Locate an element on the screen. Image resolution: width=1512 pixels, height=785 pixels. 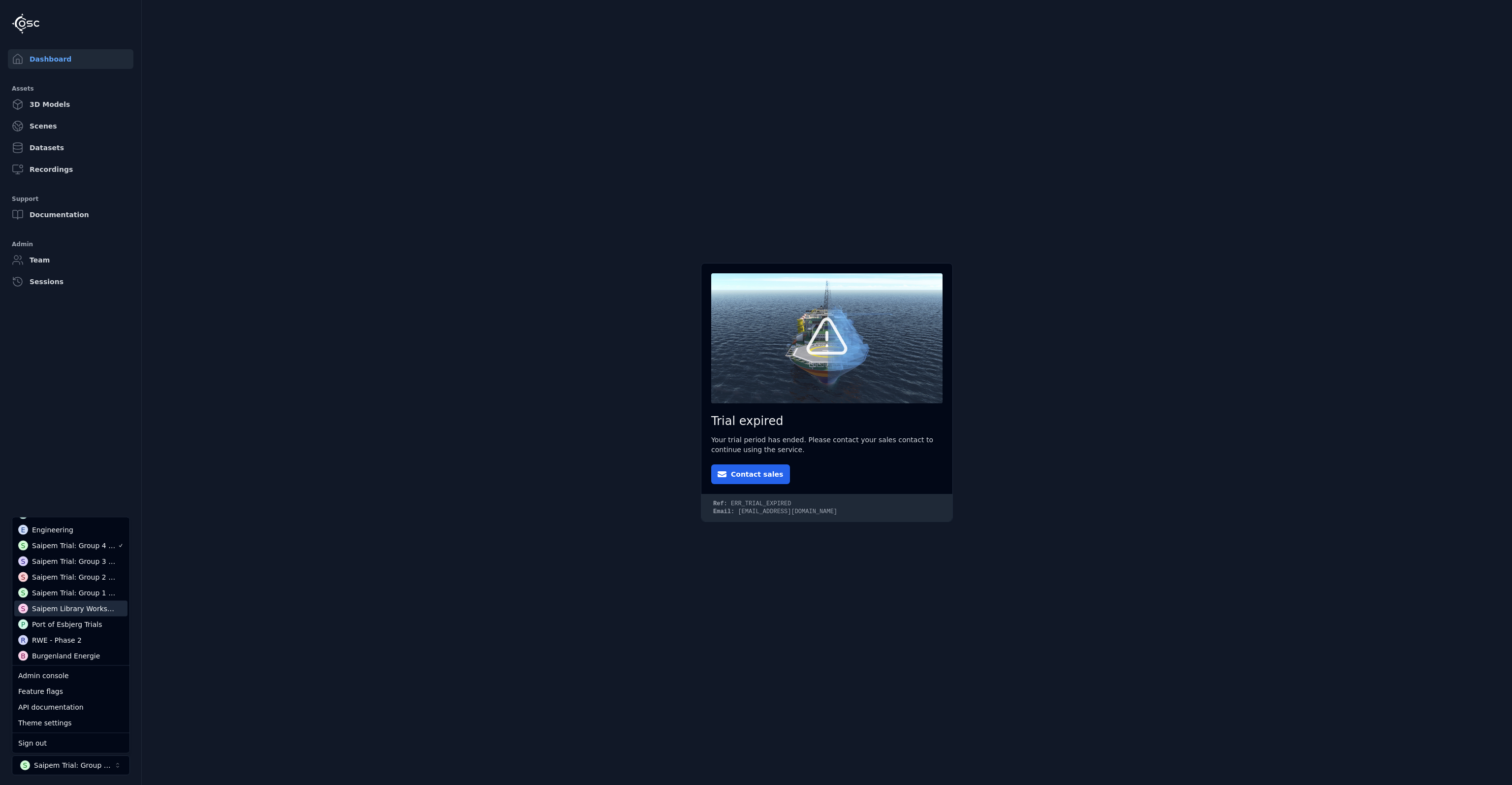
a: Documentation is located at coordinates (71, 214).